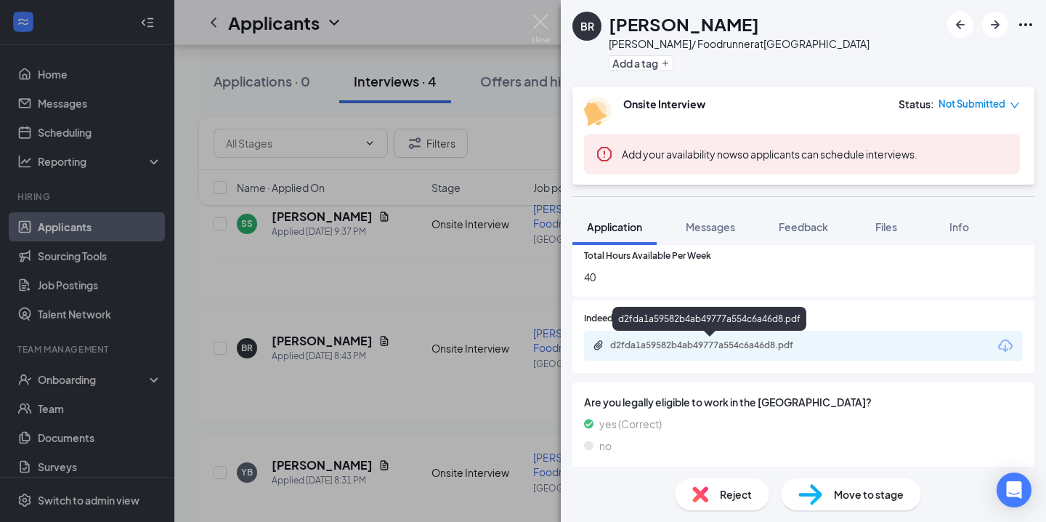 The image size is (1046, 522). Describe the element at coordinates (711, 227) in the screenshot. I see `span: Messages` at that location.